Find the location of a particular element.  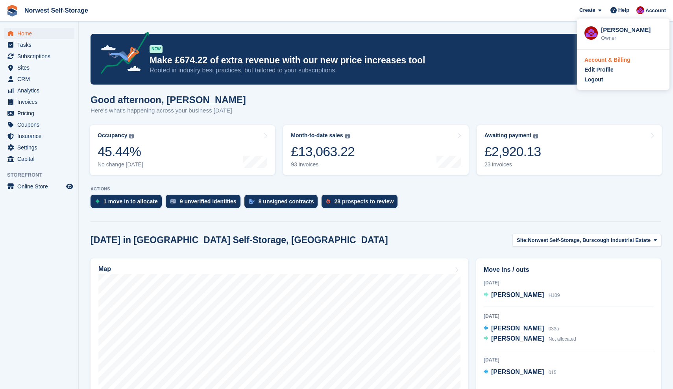

div: £13,063.22 is located at coordinates (323, 152).